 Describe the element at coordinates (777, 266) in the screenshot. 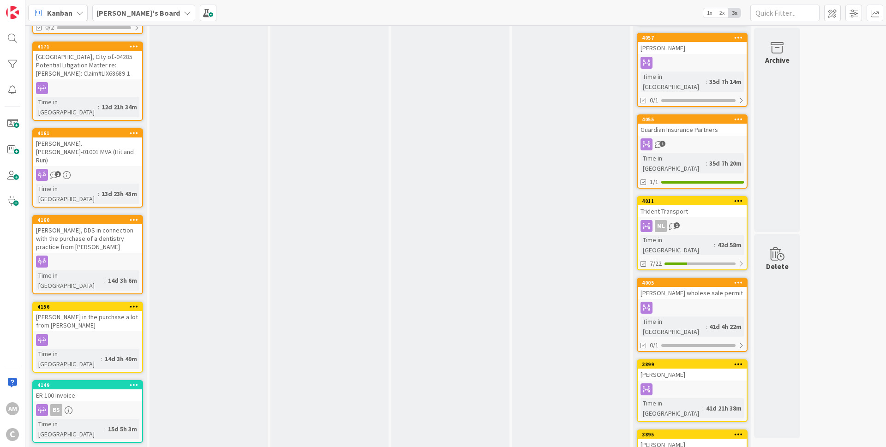

I see `div: Delete` at that location.